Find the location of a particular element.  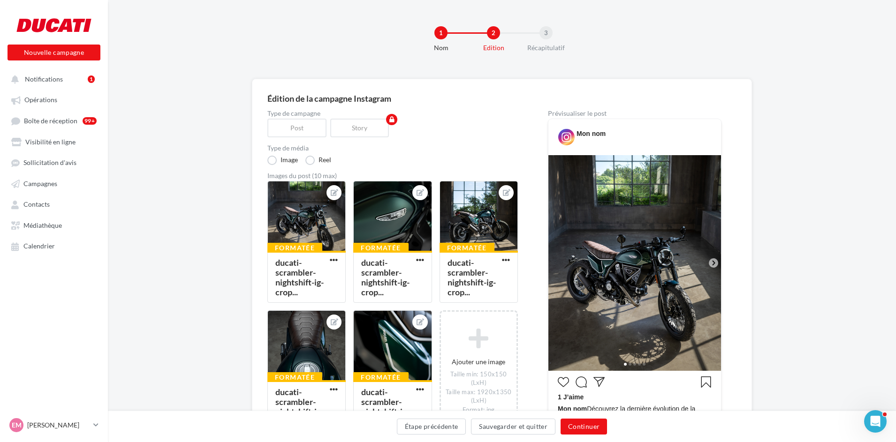

label: Type de campagne is located at coordinates (393, 114).